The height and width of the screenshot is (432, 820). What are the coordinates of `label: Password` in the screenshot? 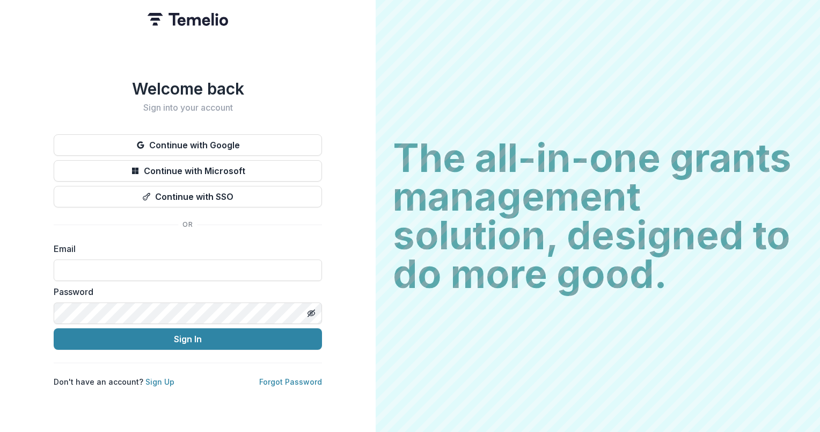 It's located at (185, 292).